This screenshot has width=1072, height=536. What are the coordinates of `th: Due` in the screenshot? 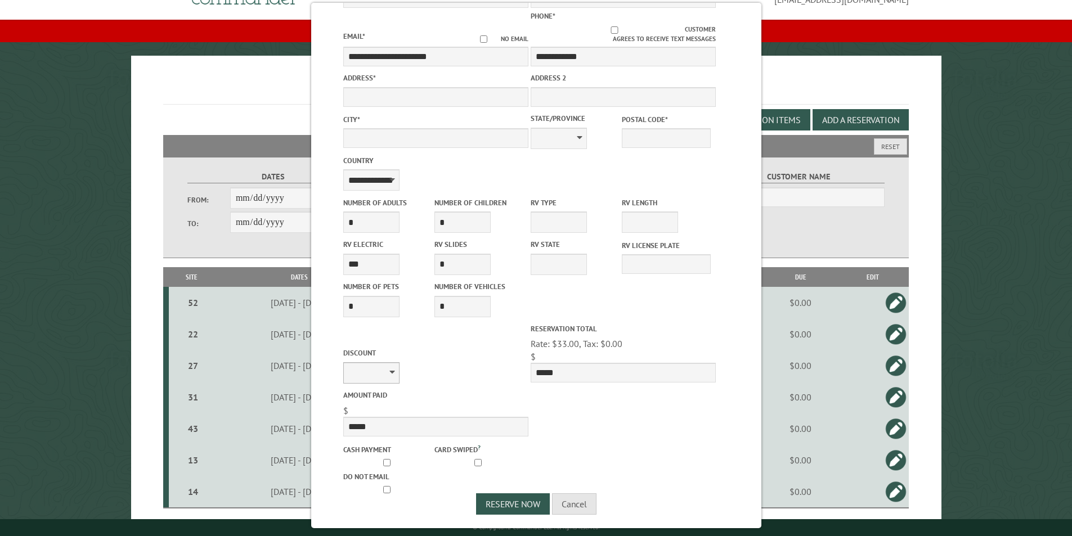 It's located at (800, 277).